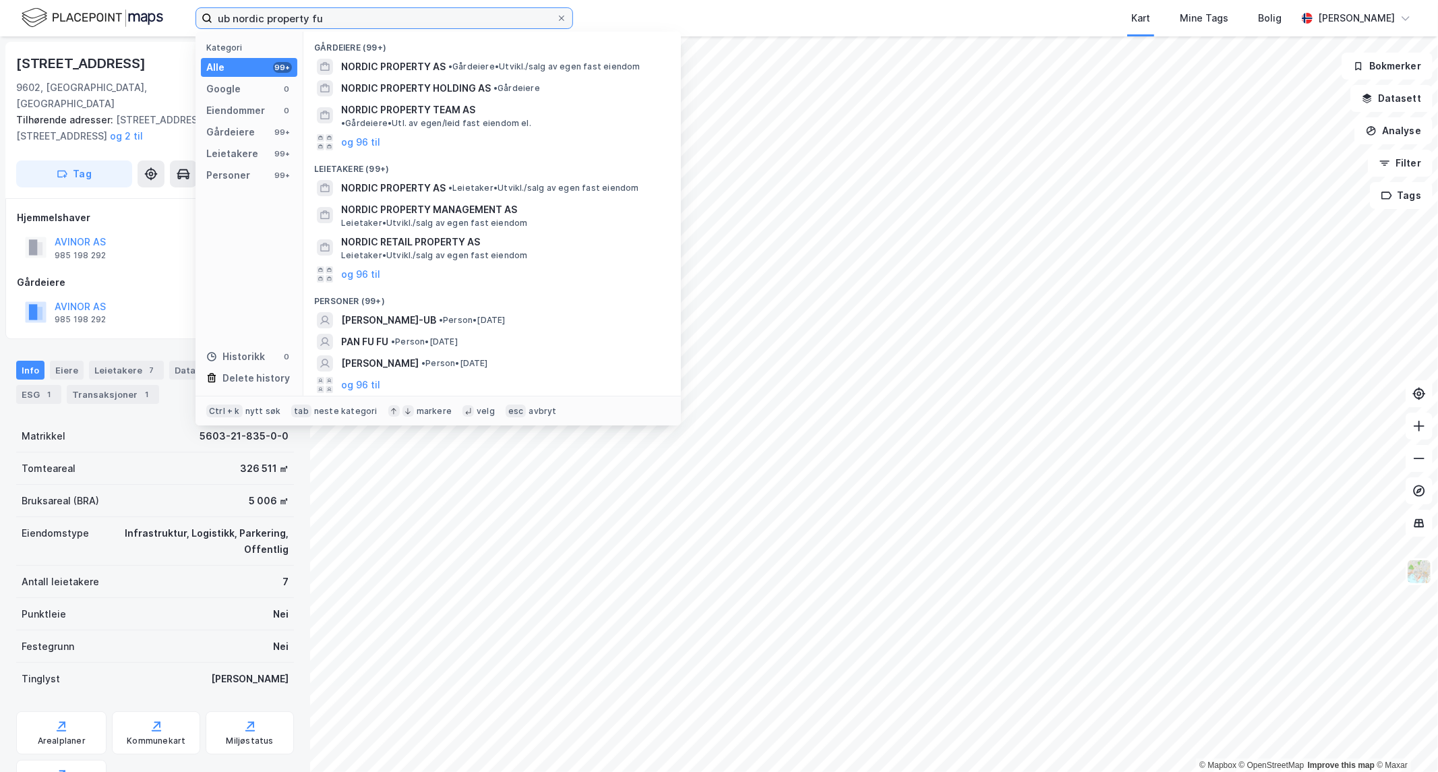 This screenshot has height=772, width=1438. What do you see at coordinates (244, 436) in the screenshot?
I see `div: 5603-21-835-0-0` at bounding box center [244, 436].